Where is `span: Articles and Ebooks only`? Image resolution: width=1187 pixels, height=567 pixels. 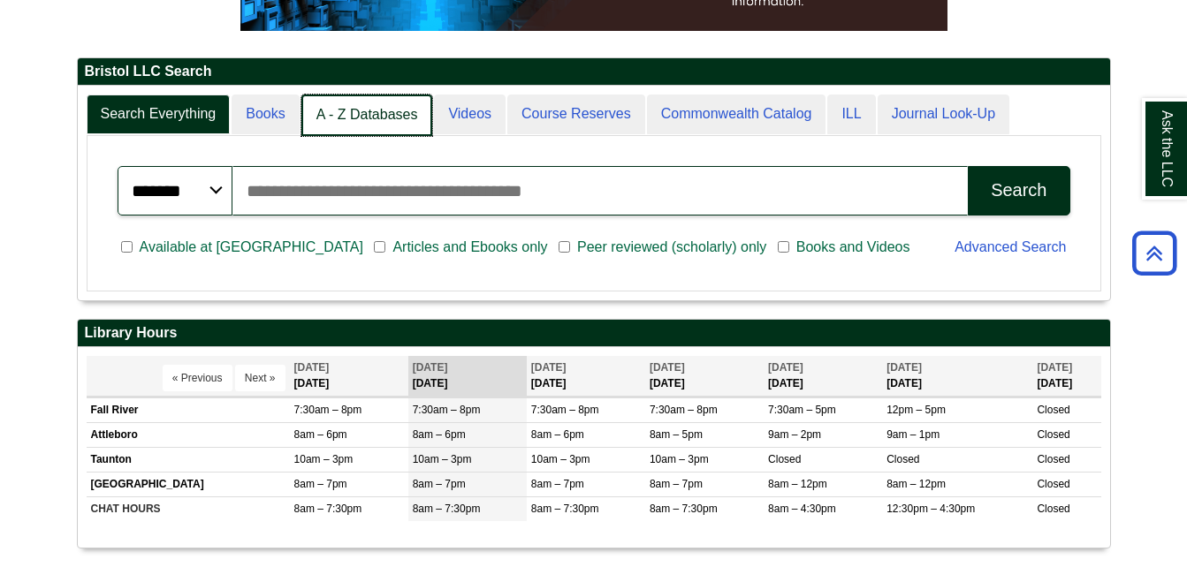
span: Articles and Ebooks only is located at coordinates (469, 247).